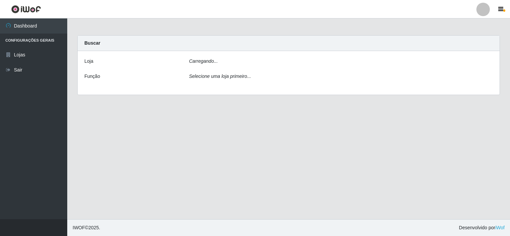  Describe the element at coordinates (89, 61) in the screenshot. I see `label: Loja` at that location.